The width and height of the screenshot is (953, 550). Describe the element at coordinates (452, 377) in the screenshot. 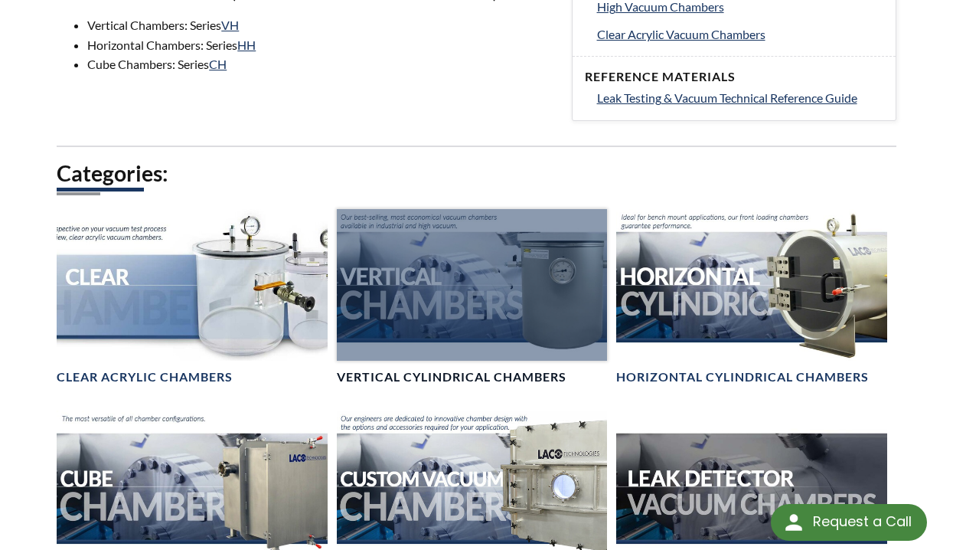

I see `h4: Vertical Cylindrical Chambers` at that location.